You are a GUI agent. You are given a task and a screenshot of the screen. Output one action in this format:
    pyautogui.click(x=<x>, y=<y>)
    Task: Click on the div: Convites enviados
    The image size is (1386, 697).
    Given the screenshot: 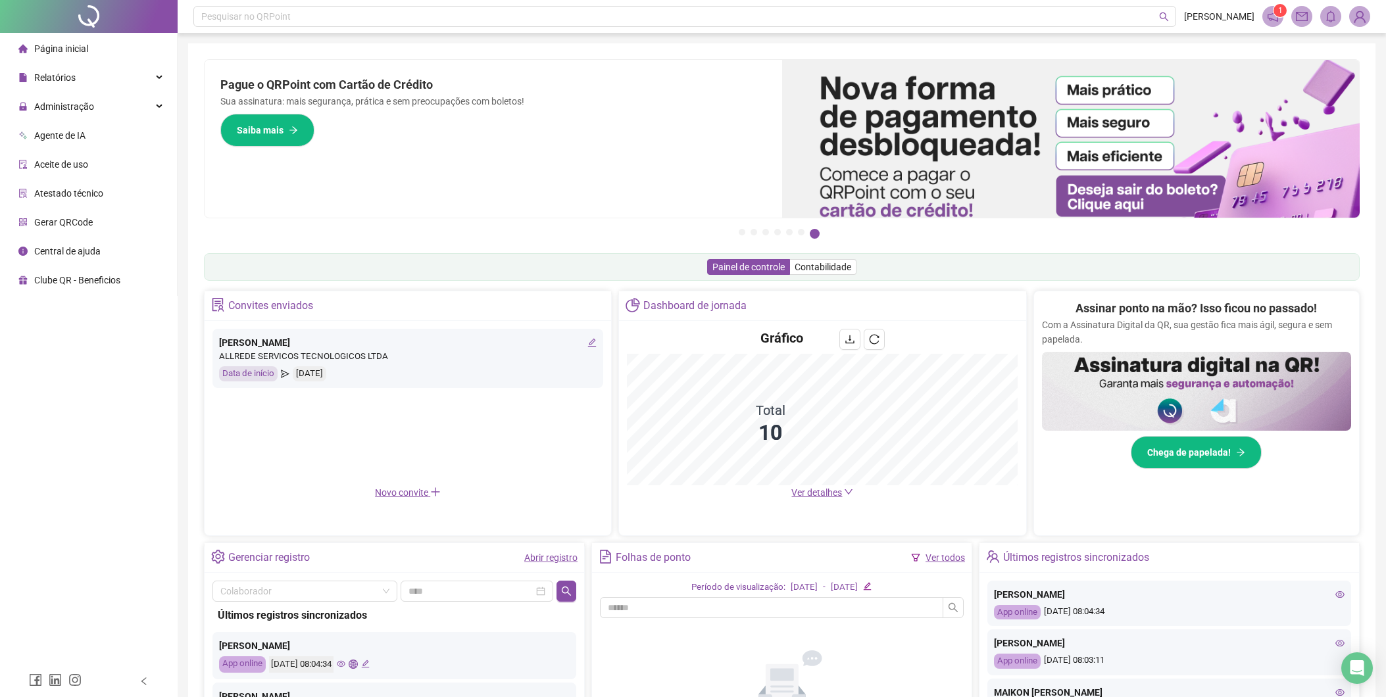 What is the action you would take?
    pyautogui.click(x=270, y=306)
    